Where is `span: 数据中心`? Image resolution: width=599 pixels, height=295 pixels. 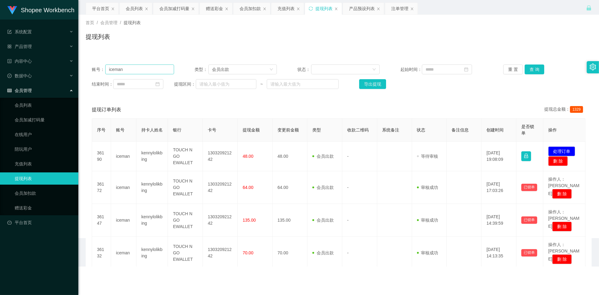
span: 数据中心 is located at coordinates (20, 76).